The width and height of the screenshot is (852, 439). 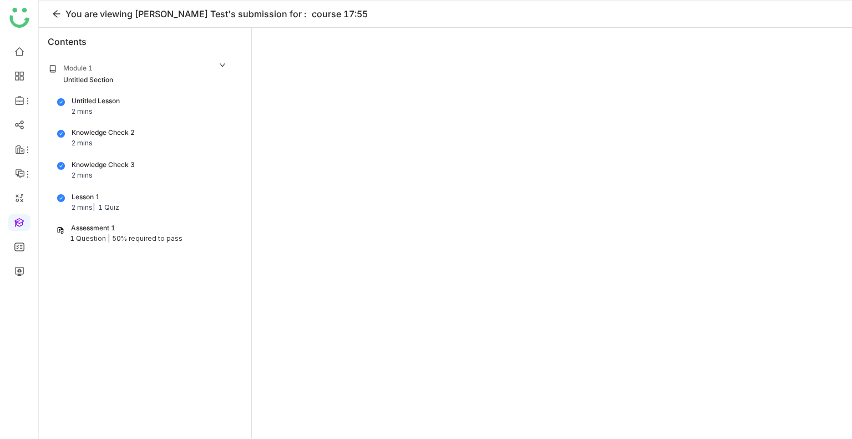 I want to click on div: 50% required to pass, so click(x=147, y=239).